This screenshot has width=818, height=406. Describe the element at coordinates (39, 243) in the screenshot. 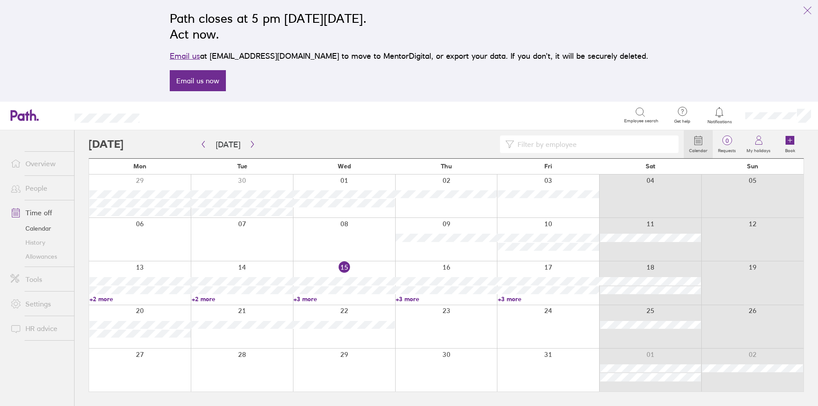

I see `a: History` at that location.